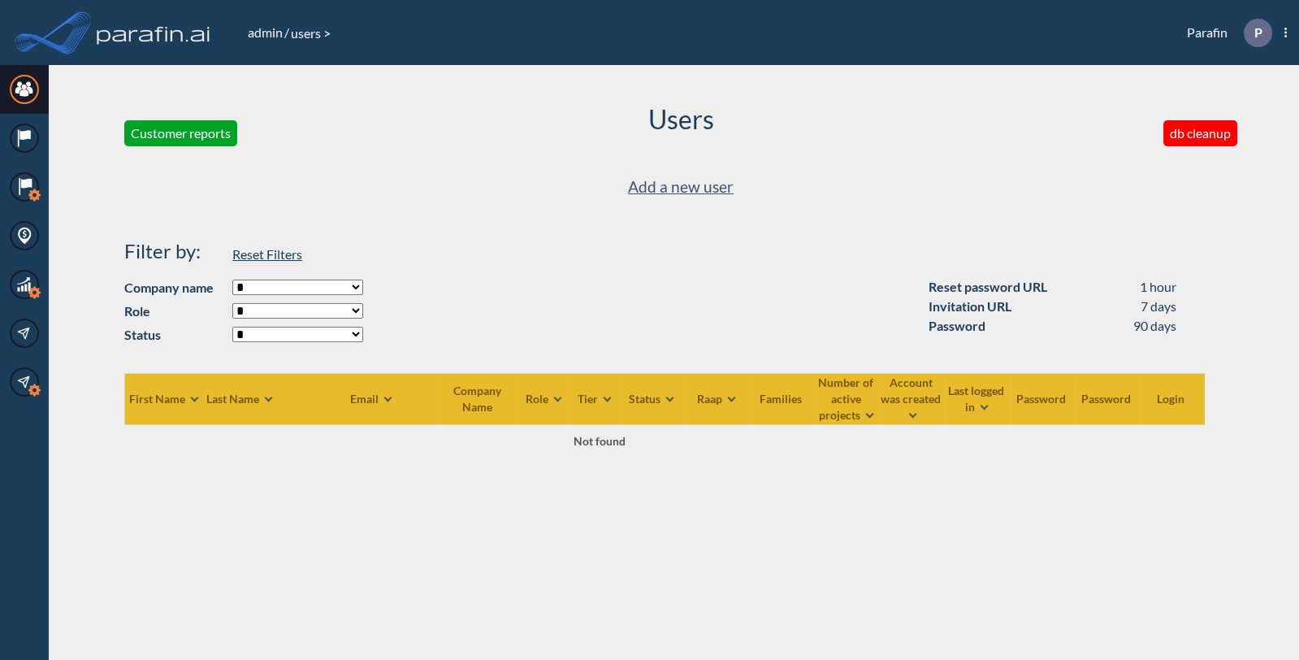  Describe the element at coordinates (1155, 326) in the screenshot. I see `div: 90 days` at that location.